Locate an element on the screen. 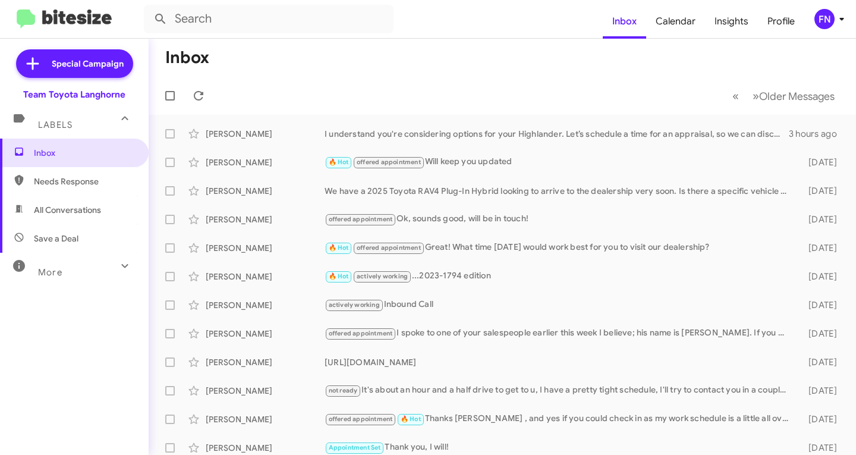 The width and height of the screenshot is (856, 455). div: Team Toyota Langhorne is located at coordinates (74, 95).